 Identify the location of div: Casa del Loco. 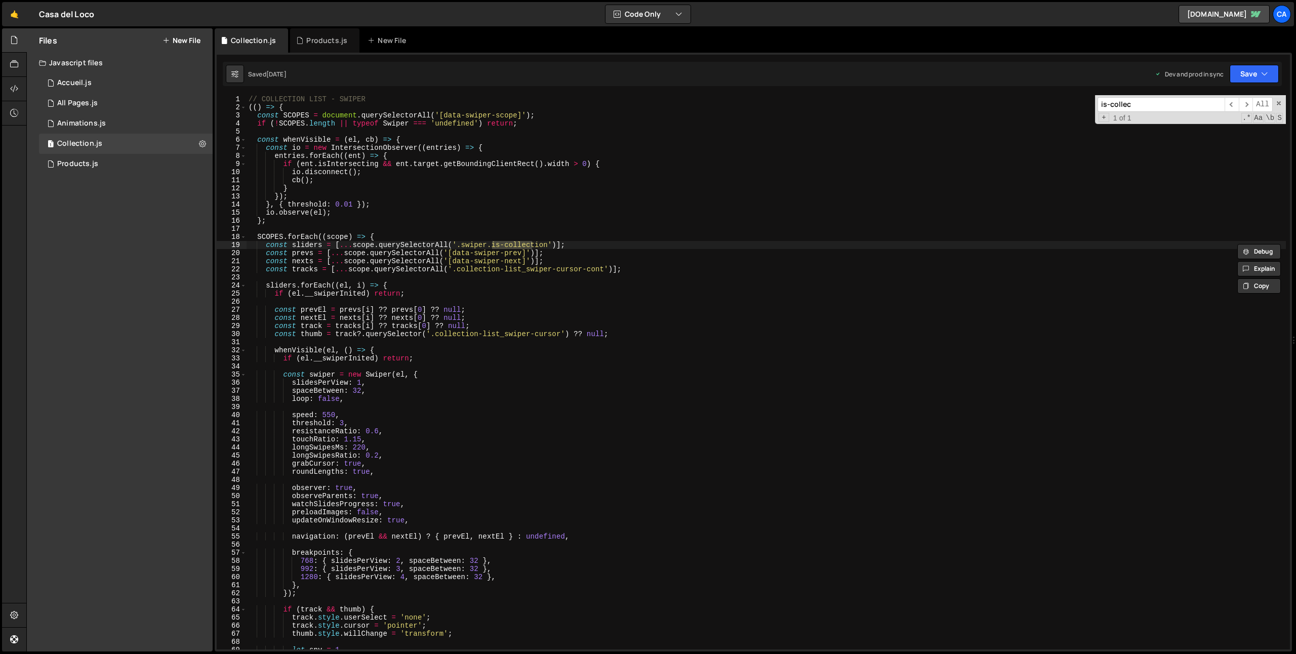
(66, 14).